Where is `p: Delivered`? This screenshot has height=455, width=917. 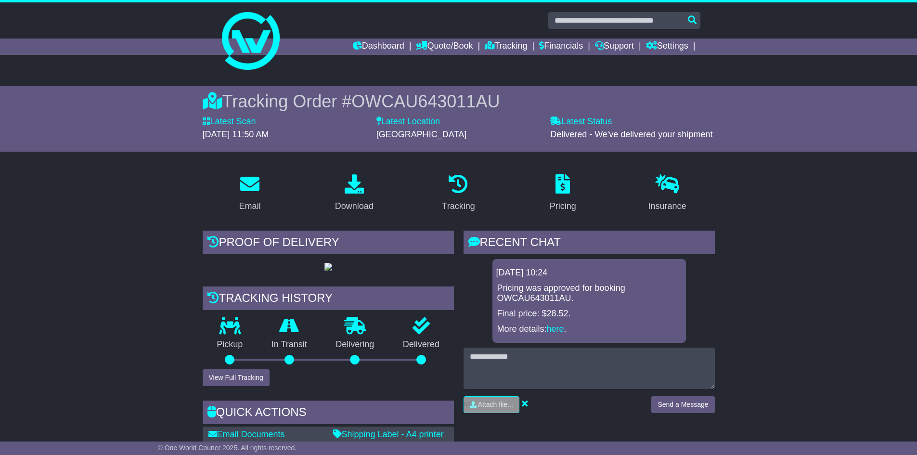 p: Delivered is located at coordinates (421, 345).